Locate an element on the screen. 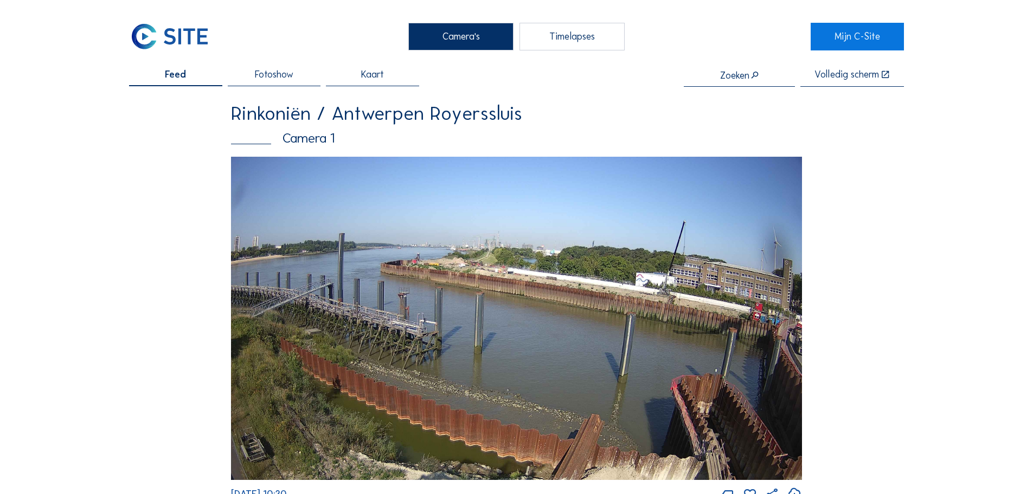  div: Camera's is located at coordinates (461, 36).